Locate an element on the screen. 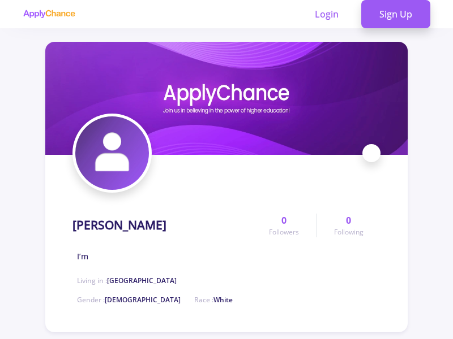 The width and height of the screenshot is (453, 339). span: Living in : is located at coordinates (127, 281).